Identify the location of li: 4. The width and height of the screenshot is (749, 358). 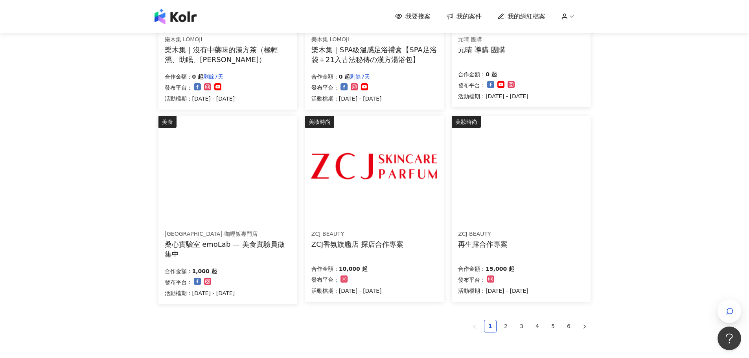
(538, 326).